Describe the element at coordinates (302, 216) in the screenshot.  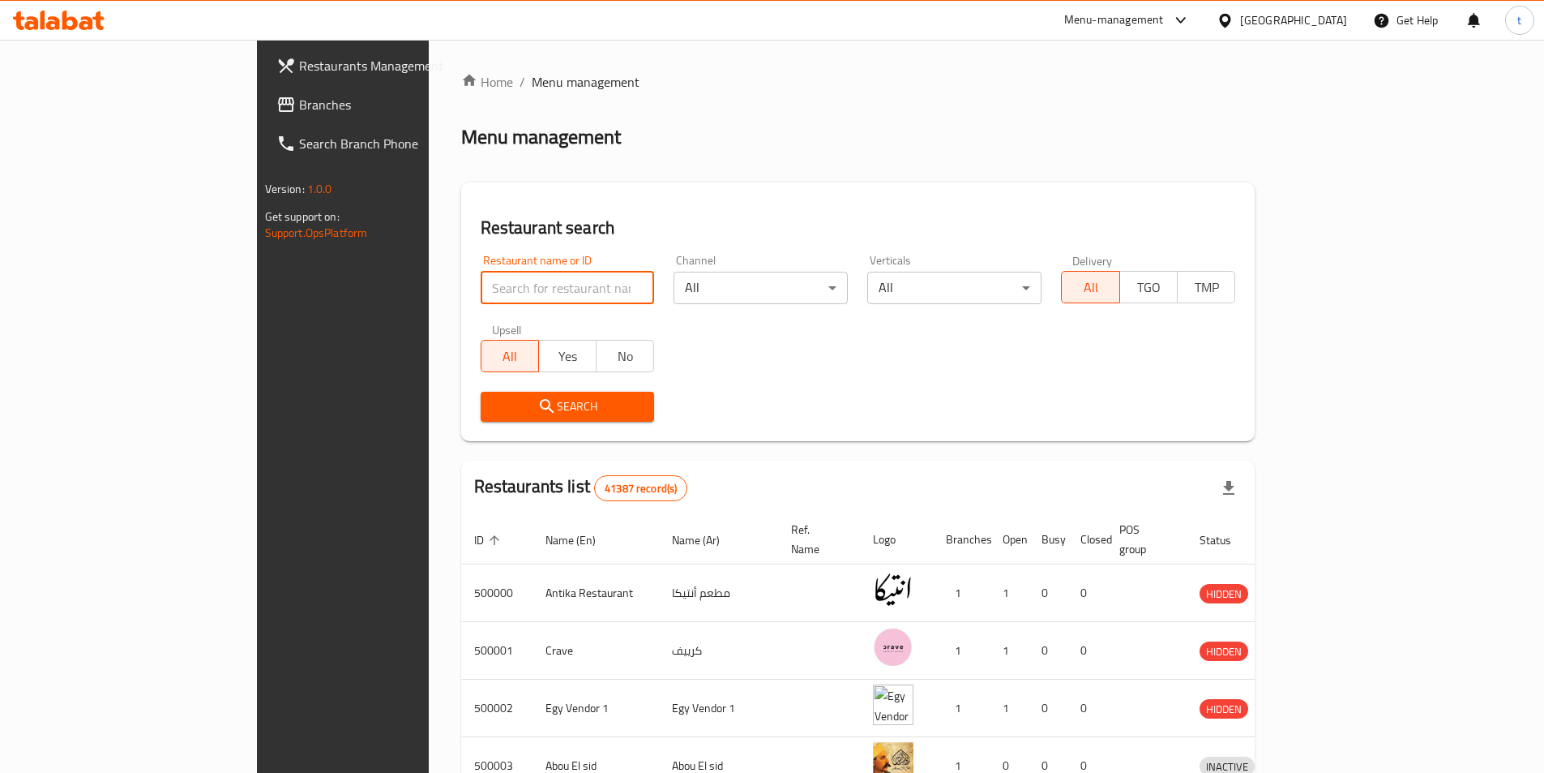
I see `span: Get support on:` at that location.